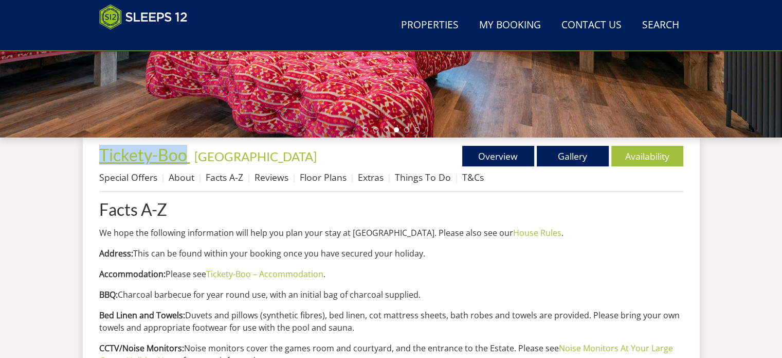  Describe the element at coordinates (182, 177) in the screenshot. I see `a: About` at that location.